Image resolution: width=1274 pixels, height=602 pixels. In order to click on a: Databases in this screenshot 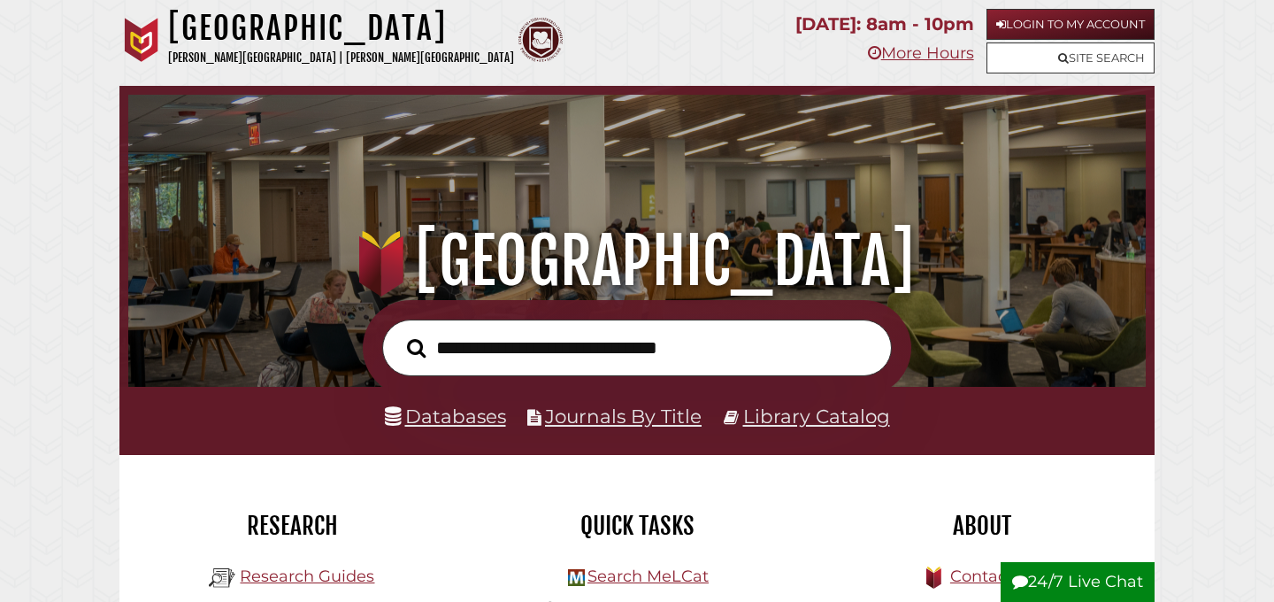, I will do `click(445, 416)`.